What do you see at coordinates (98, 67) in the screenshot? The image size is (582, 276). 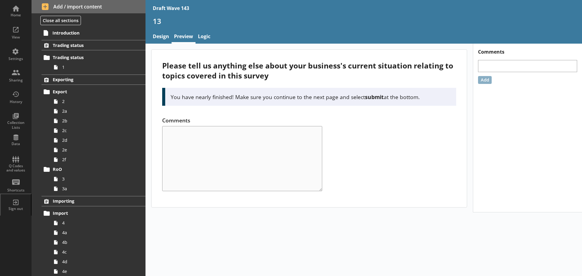 I see `a: 1` at bounding box center [98, 67].